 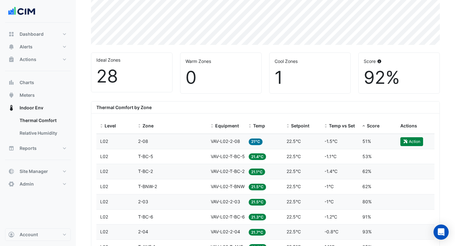 I want to click on div: 92%, so click(x=399, y=77).